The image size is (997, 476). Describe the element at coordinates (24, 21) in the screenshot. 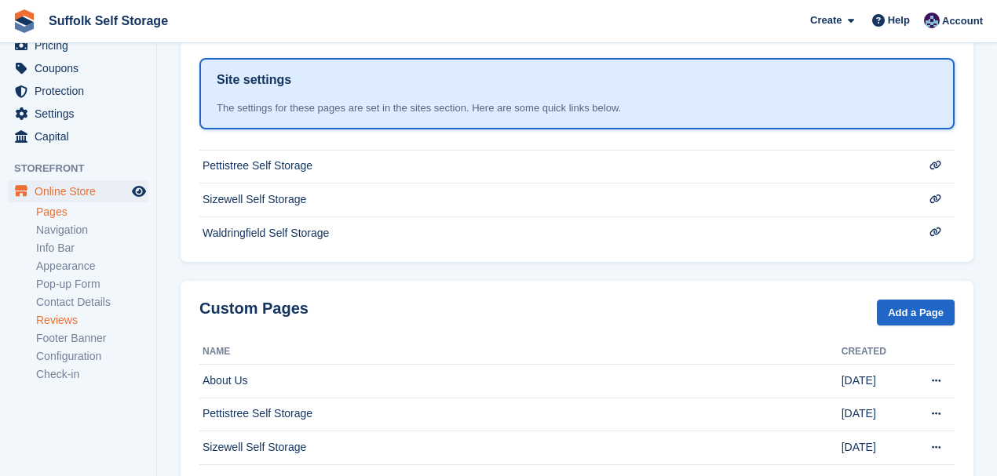

I see `img: stora-icon-8386f47178a22dfd0bd8f6a31ec36ba5ce8667c1dd55bd0f319d3a0aa187defe.svg` at that location.